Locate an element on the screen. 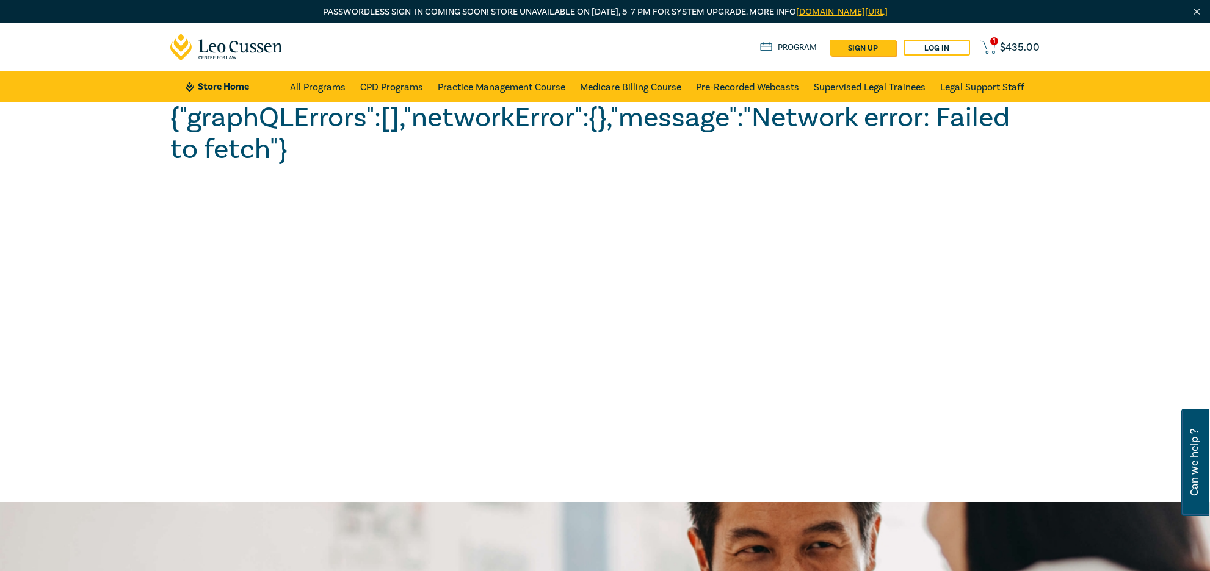 The width and height of the screenshot is (1210, 571). a: Medicare Billing Course is located at coordinates (631, 87).